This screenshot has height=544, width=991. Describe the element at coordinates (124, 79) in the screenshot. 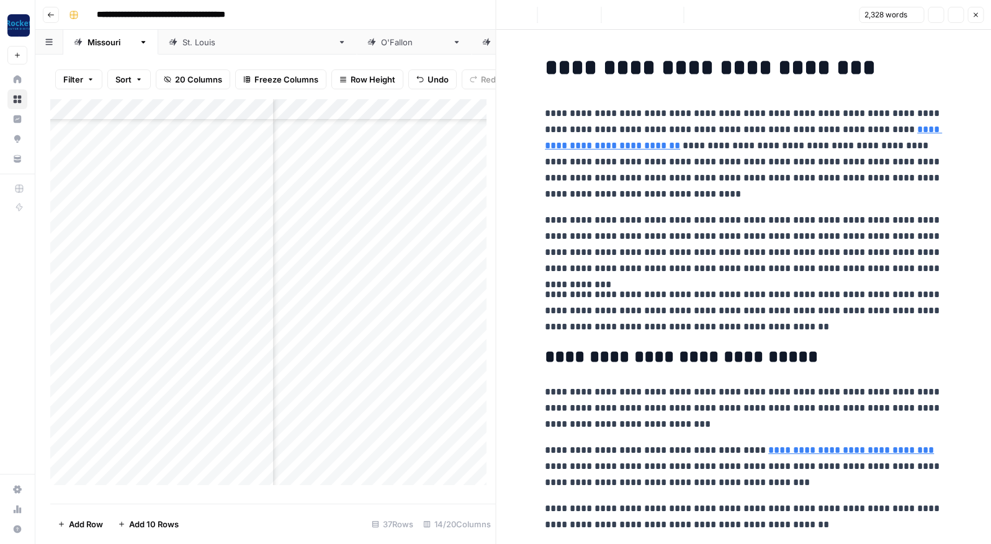

I see `span: Sort` at that location.